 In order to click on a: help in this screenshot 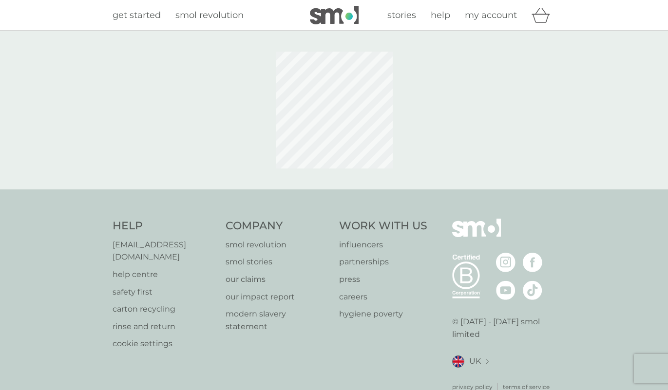, I will do `click(440, 15)`.